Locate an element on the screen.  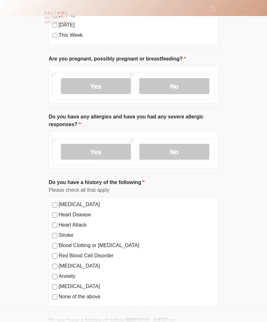
label: Are you pregnant, possibly pregnant or breastfeeding? is located at coordinates (117, 59).